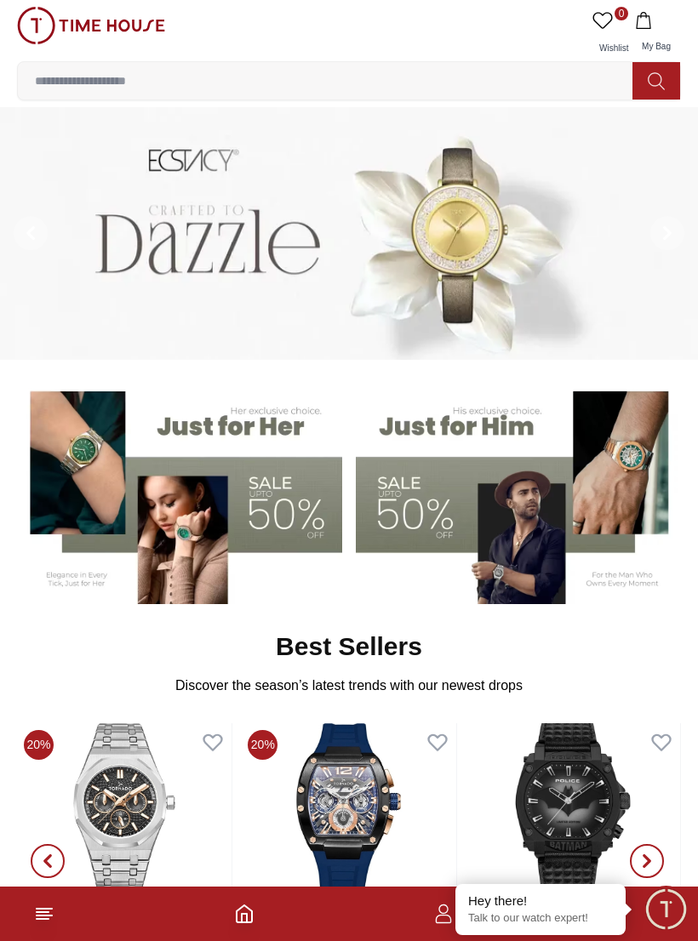  I want to click on a: Tornado Aurora Nova Men's Black Dial Multi Function Watch - T23104-SBSBK, so click(124, 808).